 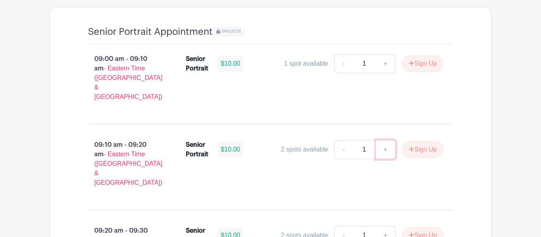 I want to click on div: 2 spots available, so click(x=304, y=150).